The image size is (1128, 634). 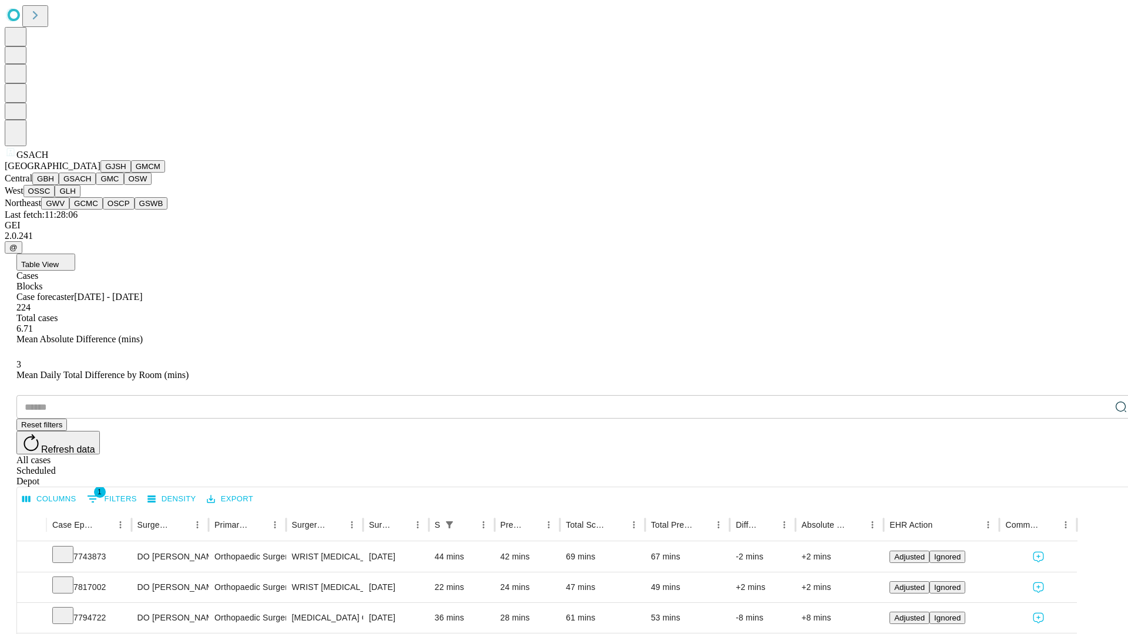 I want to click on div: -8 mins, so click(x=762, y=618).